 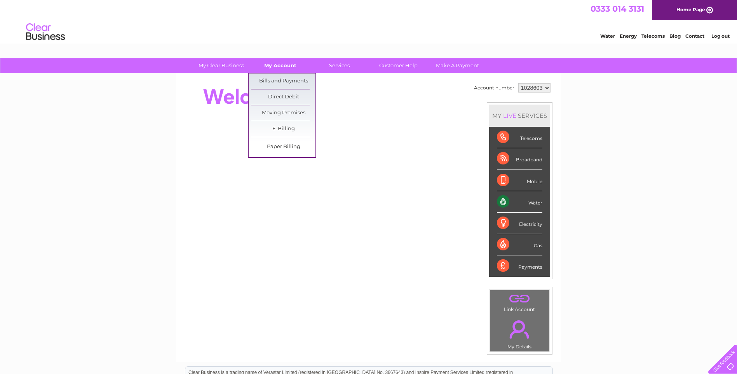 I want to click on span: 0333 014 3131, so click(x=617, y=9).